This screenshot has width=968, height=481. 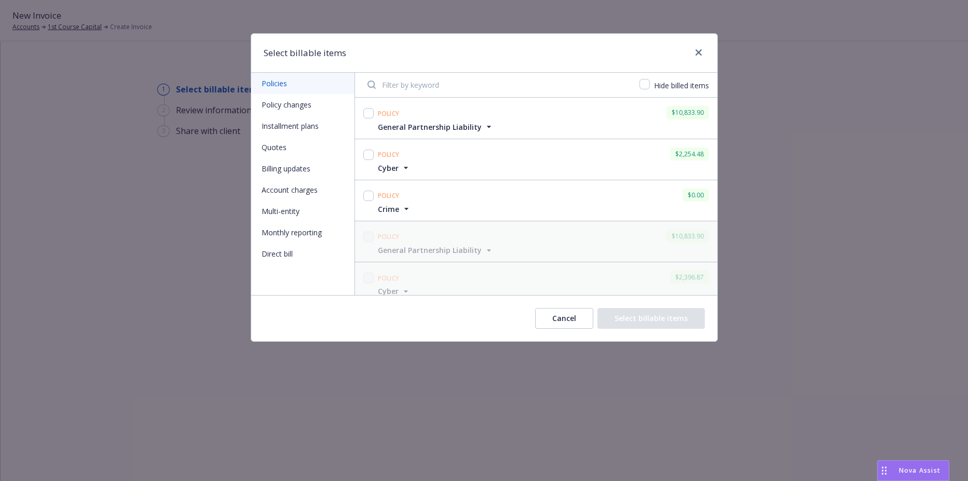 What do you see at coordinates (920, 470) in the screenshot?
I see `span: Nova Assist` at bounding box center [920, 470].